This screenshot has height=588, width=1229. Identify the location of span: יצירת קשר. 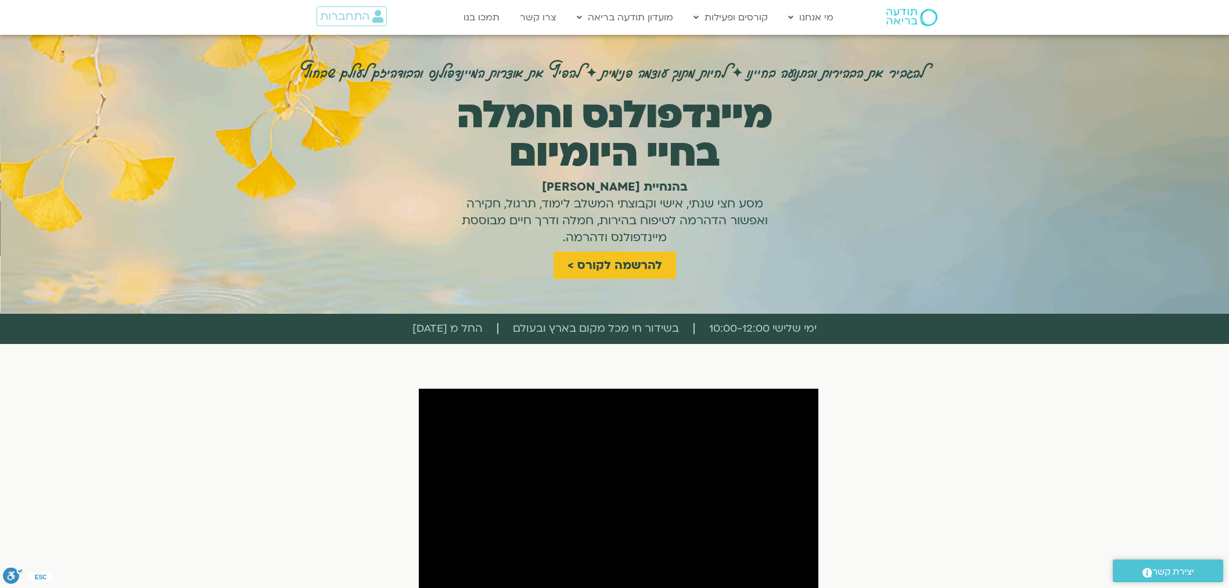
(1173, 571).